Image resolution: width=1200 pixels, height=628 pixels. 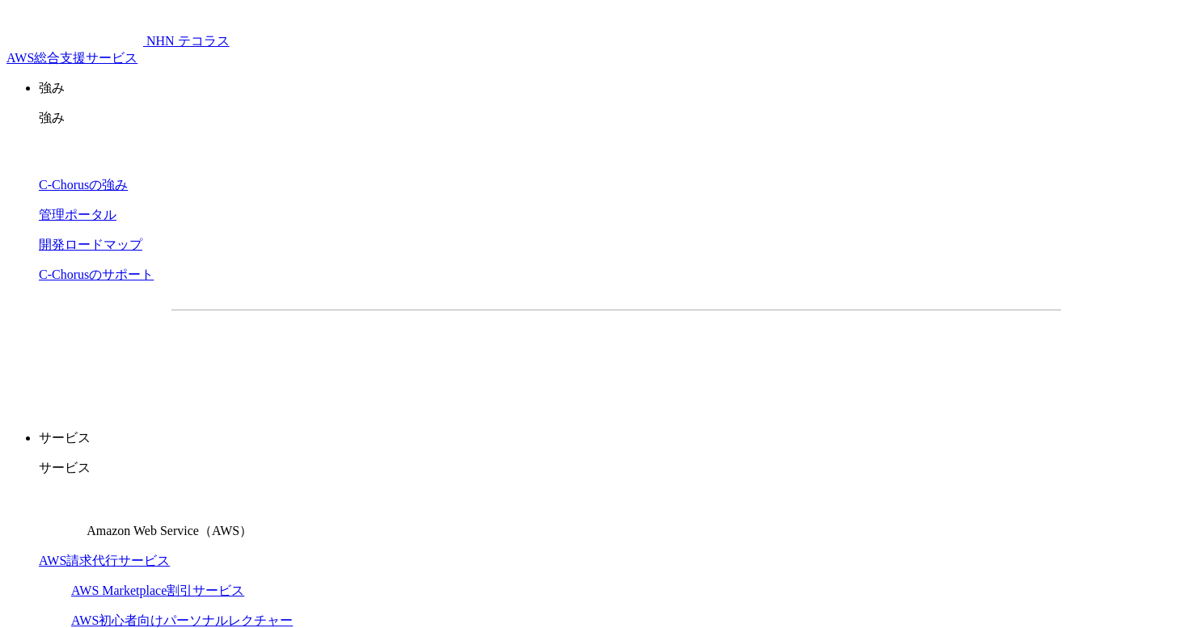 What do you see at coordinates (83, 184) in the screenshot?
I see `a: C-Chorusの強み` at bounding box center [83, 184].